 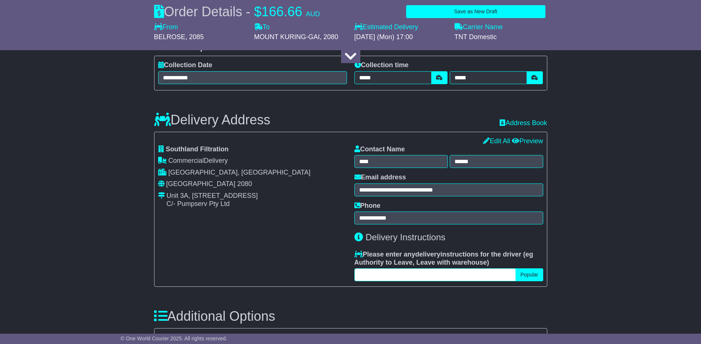 I want to click on label: Contact Name, so click(x=379, y=150).